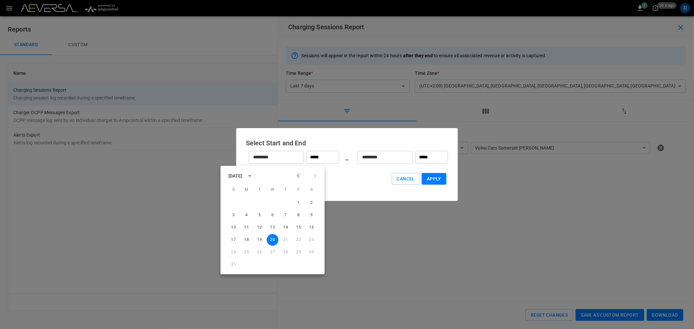 This screenshot has width=694, height=329. Describe the element at coordinates (247, 228) in the screenshot. I see `button: 11` at that location.